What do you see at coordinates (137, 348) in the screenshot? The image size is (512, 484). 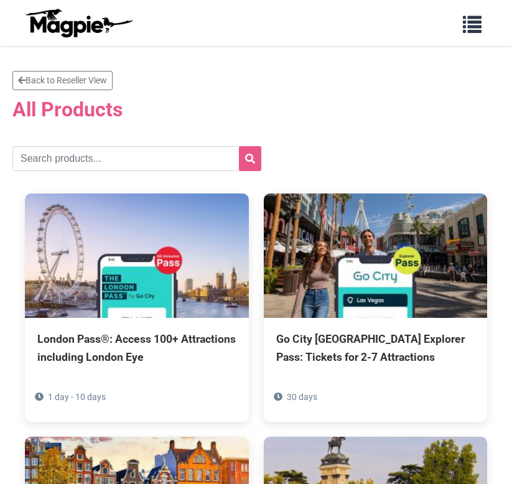 I see `div: London Pass®: Access 100+ Attractions including London Eye` at bounding box center [137, 348].